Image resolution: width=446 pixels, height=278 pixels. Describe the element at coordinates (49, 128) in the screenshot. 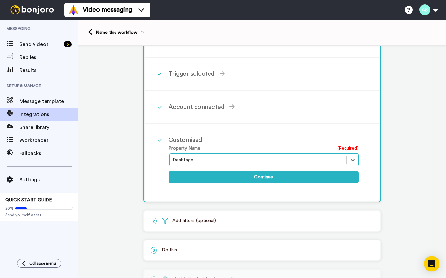

I see `span: Share library` at that location.